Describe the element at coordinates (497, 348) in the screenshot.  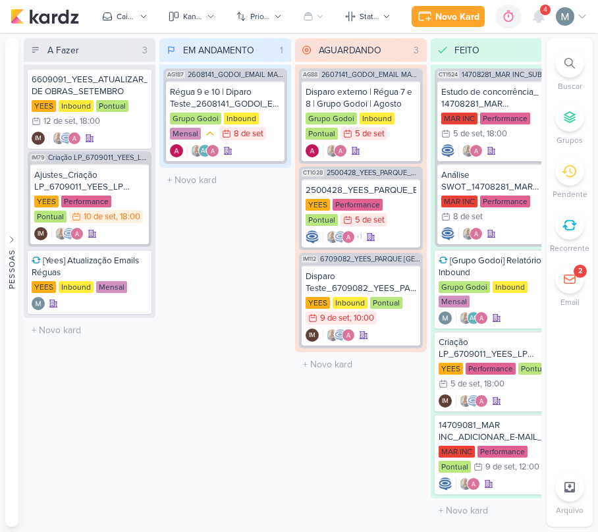
I see `div: Criação LP_6709011_YEES_LP MEETING_PARQUE BUENA VISTA` at that location.